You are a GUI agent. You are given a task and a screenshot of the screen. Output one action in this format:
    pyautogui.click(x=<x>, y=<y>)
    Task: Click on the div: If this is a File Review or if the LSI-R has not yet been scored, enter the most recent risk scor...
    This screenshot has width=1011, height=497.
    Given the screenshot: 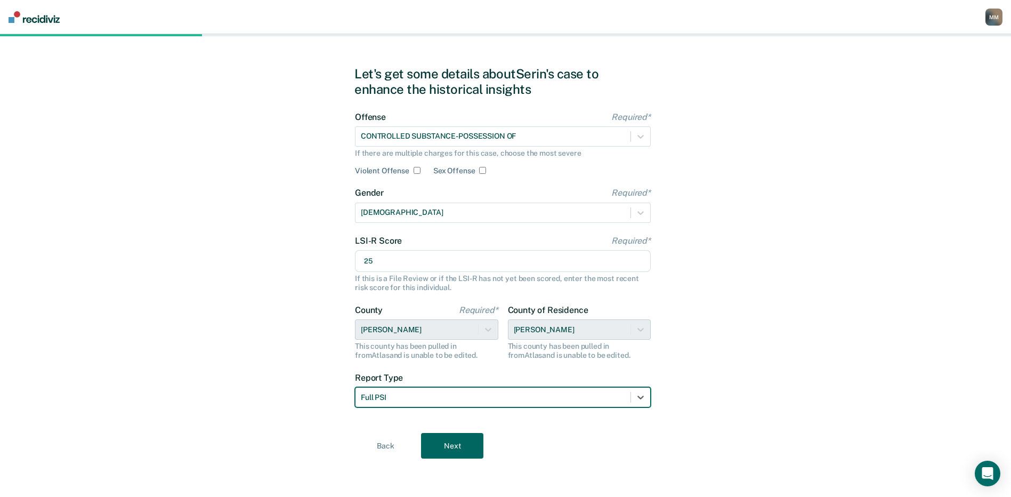 What is the action you would take?
    pyautogui.click(x=502, y=283)
    